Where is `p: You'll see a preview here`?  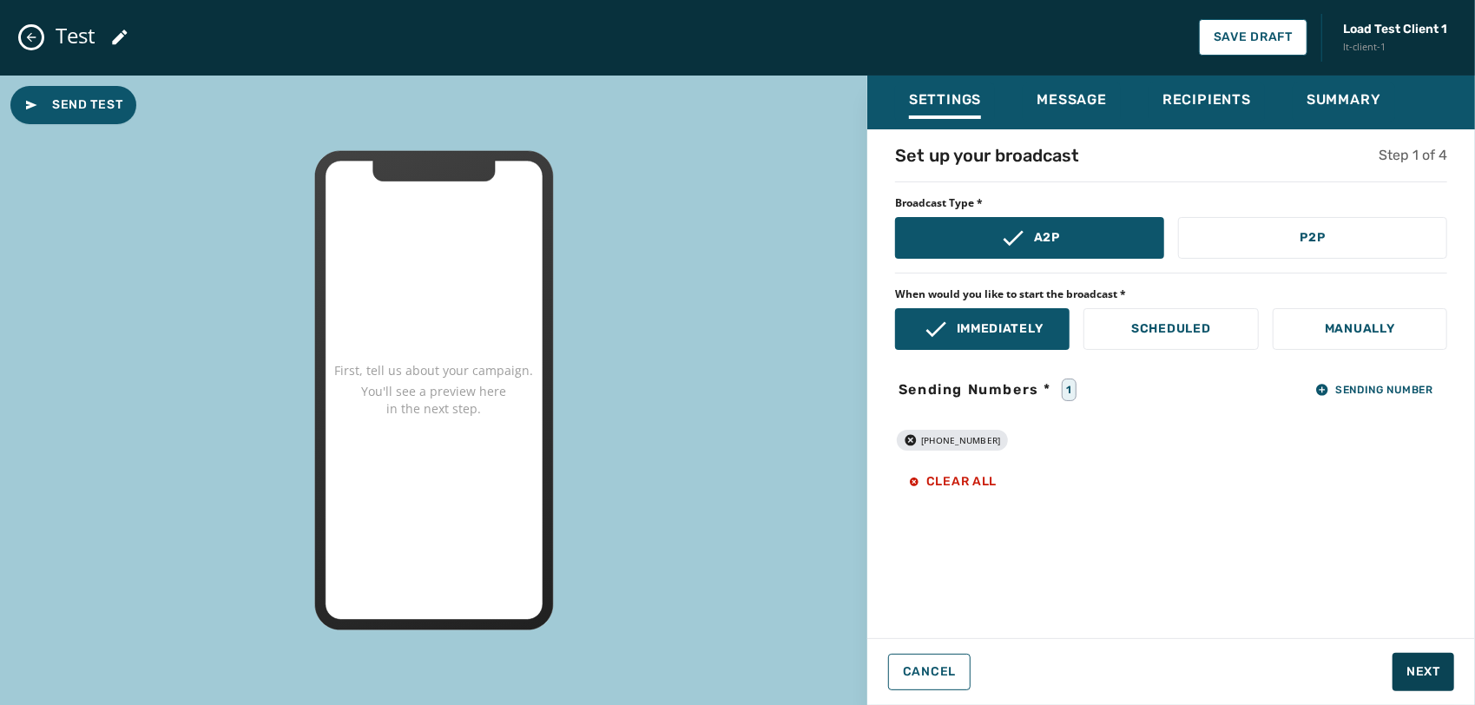 p: You'll see a preview here is located at coordinates (434, 391).